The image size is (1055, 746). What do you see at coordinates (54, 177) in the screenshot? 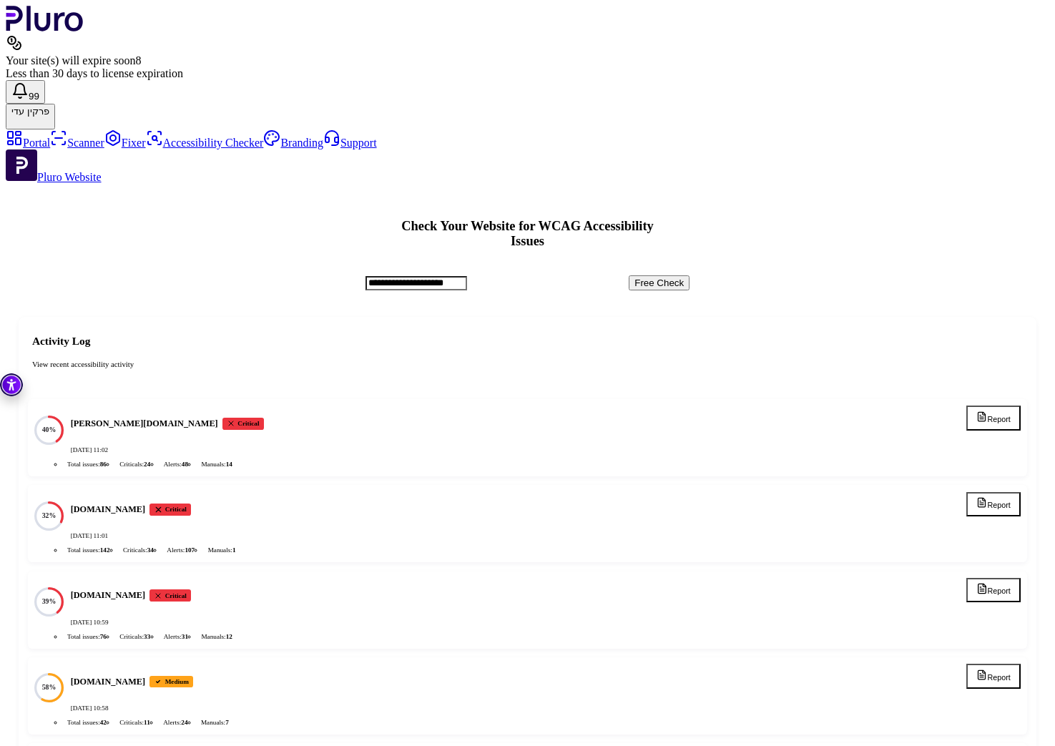
I see `a: Open Pluro Website` at bounding box center [54, 177].